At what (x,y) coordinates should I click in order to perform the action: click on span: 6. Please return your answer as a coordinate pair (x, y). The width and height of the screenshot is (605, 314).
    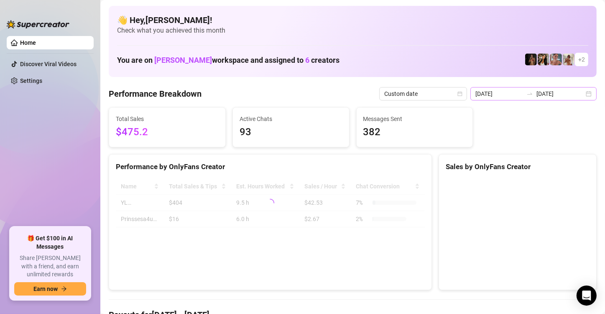
    Looking at the image, I should click on (307, 60).